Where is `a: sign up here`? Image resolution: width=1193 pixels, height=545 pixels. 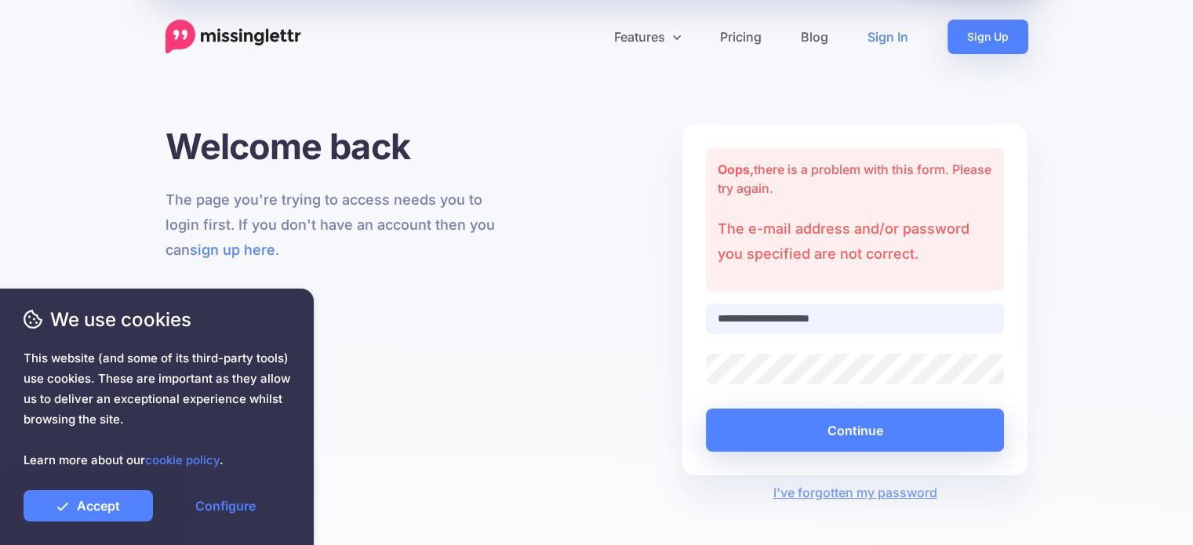
a: sign up here is located at coordinates (232, 249).